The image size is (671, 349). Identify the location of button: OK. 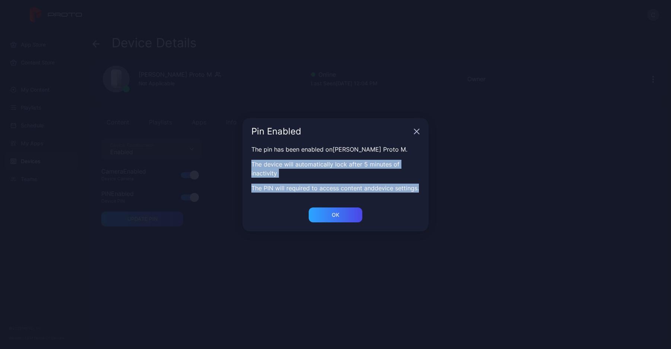
(335, 215).